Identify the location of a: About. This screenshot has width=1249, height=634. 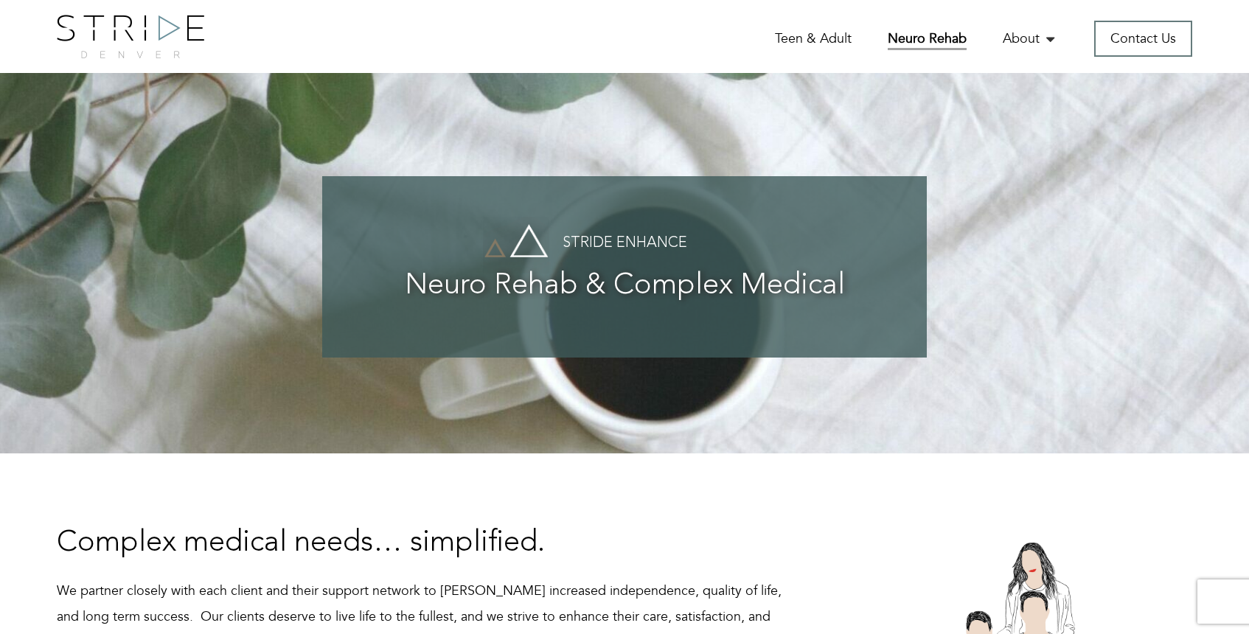
(1030, 38).